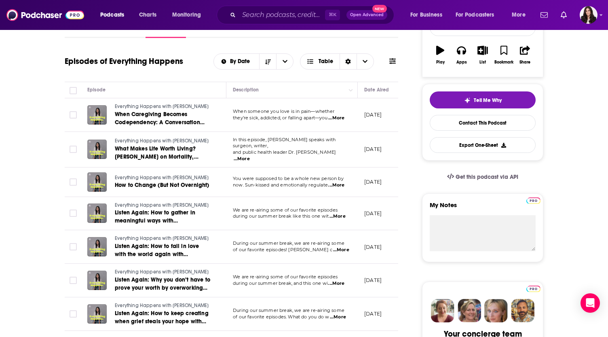 The width and height of the screenshot is (608, 337). I want to click on span: Table, so click(326, 61).